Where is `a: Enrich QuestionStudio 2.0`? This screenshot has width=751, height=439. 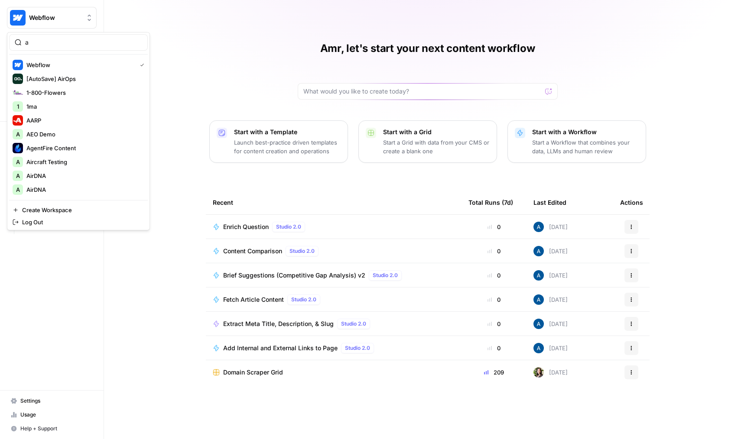
a: Enrich QuestionStudio 2.0 is located at coordinates (334, 227).